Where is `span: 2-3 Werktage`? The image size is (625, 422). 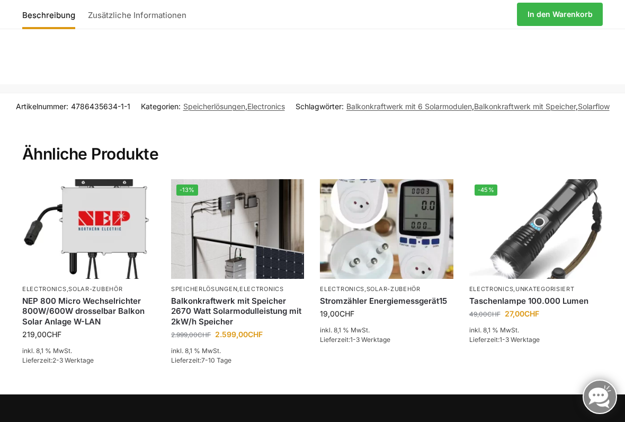
span: 2-3 Werktage is located at coordinates (73, 360).